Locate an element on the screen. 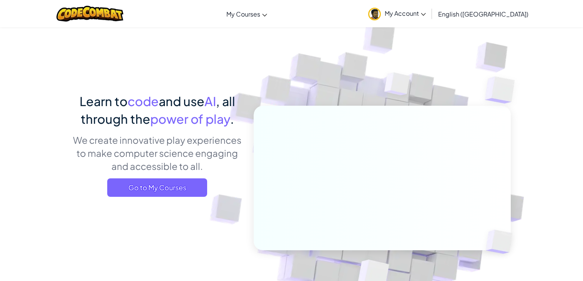 Image resolution: width=583 pixels, height=281 pixels. a: My Courses is located at coordinates (247, 14).